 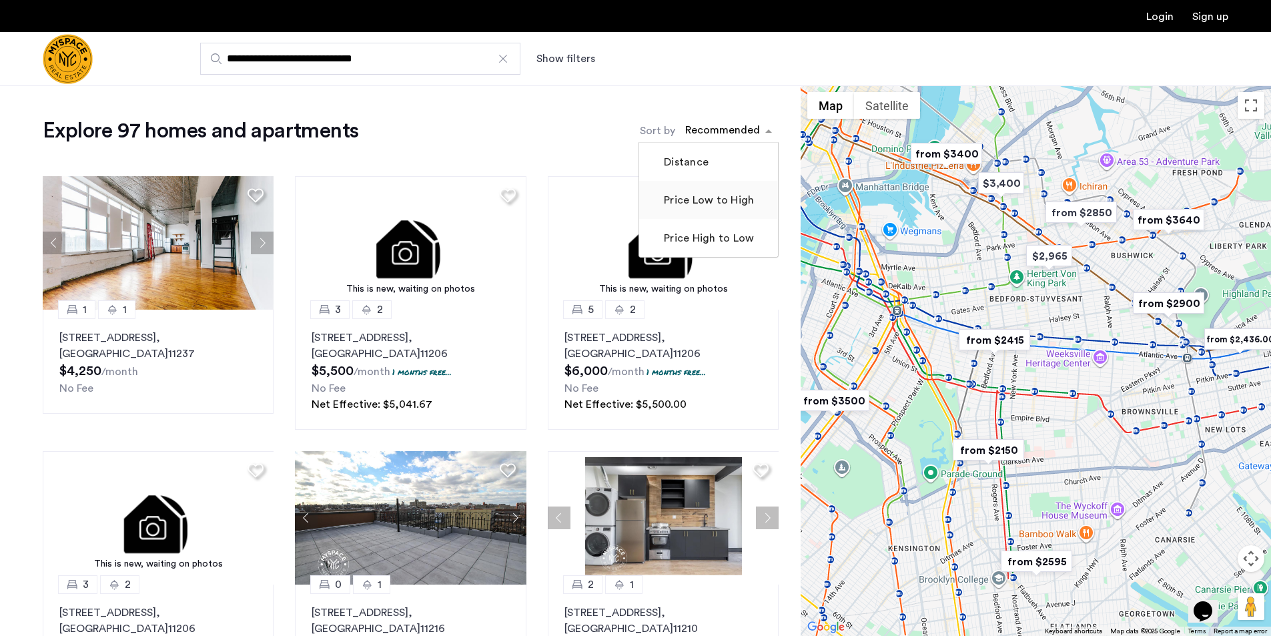 I want to click on div: from $2850, so click(x=1081, y=212).